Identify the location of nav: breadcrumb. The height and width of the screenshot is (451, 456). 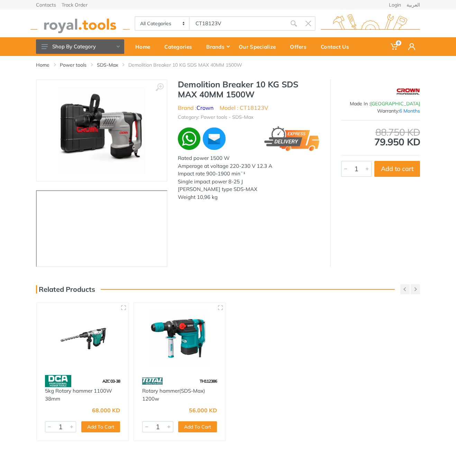
(228, 65).